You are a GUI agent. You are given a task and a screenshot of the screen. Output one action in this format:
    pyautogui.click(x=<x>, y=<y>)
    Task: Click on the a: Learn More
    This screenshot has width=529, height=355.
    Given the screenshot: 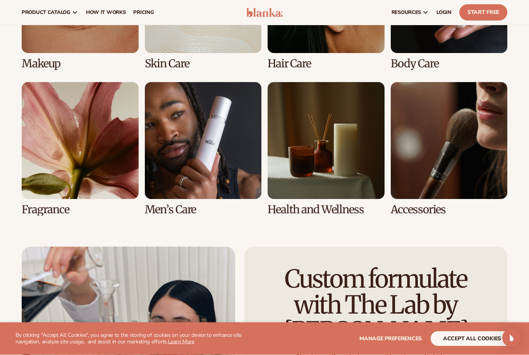 What is the action you would take?
    pyautogui.click(x=181, y=341)
    